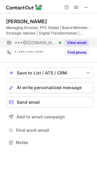 The height and width of the screenshot is (195, 97). What do you see at coordinates (50, 130) in the screenshot?
I see `button: Find work email` at bounding box center [50, 130].